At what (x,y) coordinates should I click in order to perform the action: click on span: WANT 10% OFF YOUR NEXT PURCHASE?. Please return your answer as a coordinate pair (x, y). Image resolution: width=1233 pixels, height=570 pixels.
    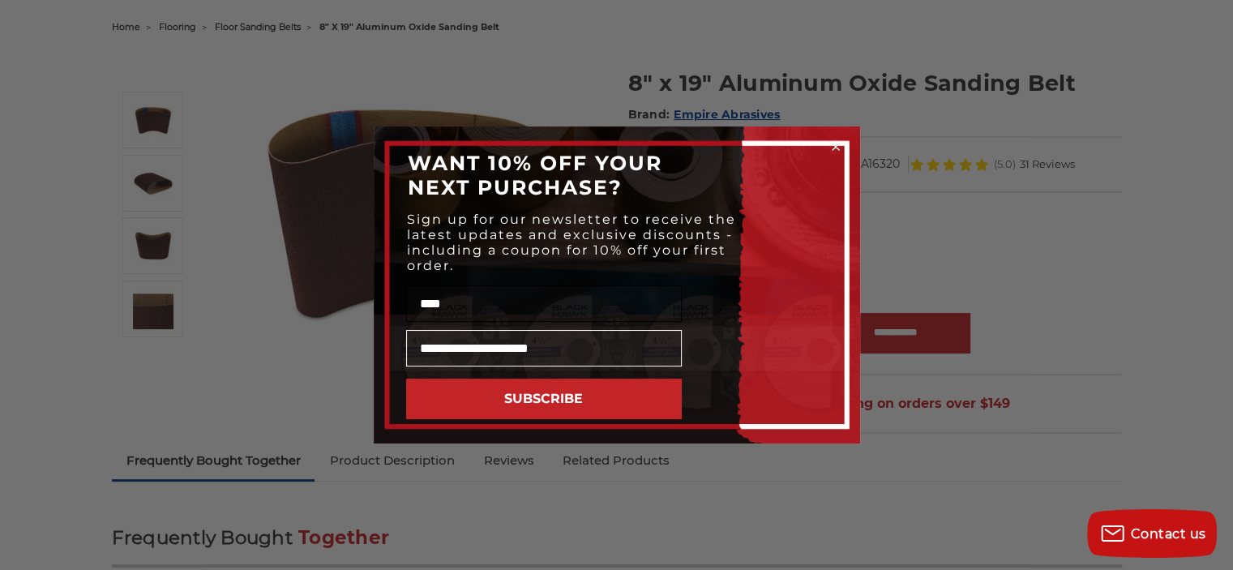
    Looking at the image, I should click on (535, 175).